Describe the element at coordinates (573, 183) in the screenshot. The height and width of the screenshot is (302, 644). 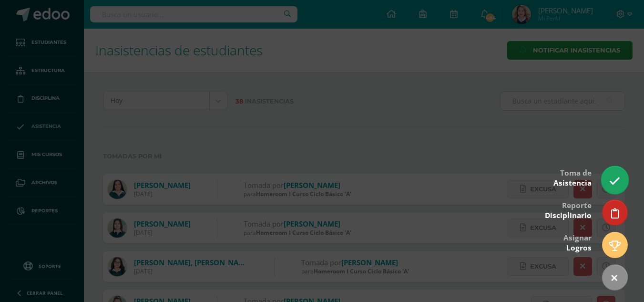
I see `span: Asistencia` at that location.